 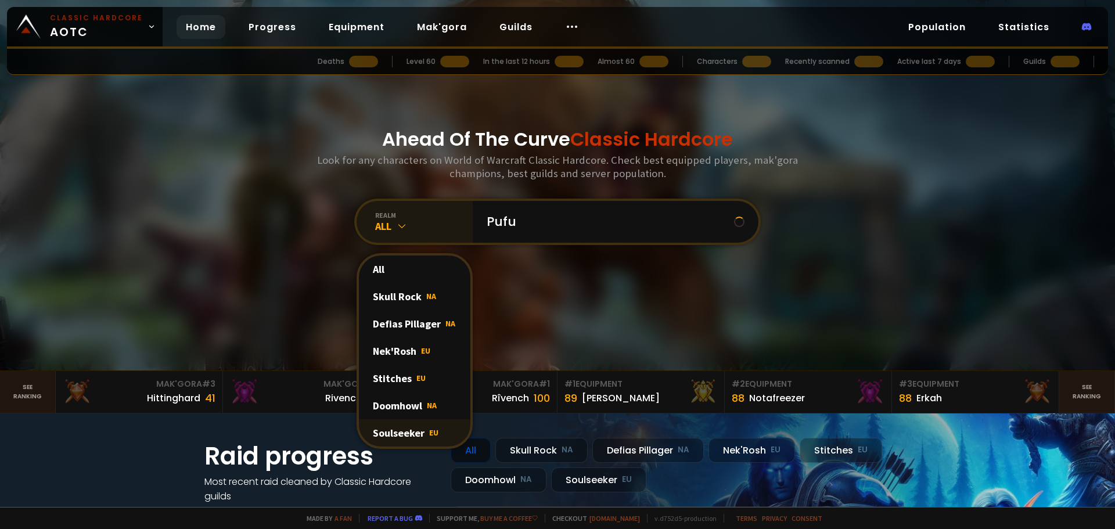 I want to click on div: Recently scanned, so click(x=817, y=62).